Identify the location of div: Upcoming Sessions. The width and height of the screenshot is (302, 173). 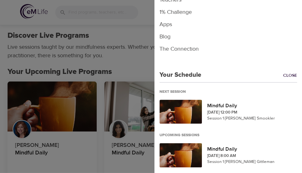
(182, 135).